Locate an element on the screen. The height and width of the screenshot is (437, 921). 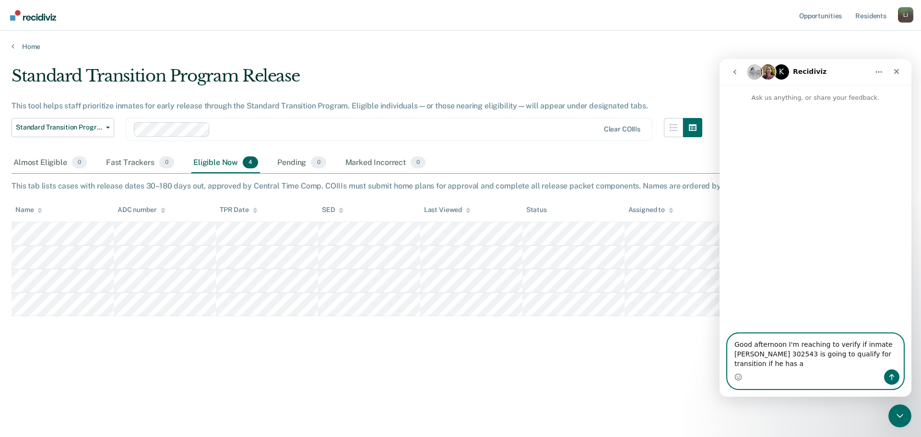
a: Home is located at coordinates (460, 47).